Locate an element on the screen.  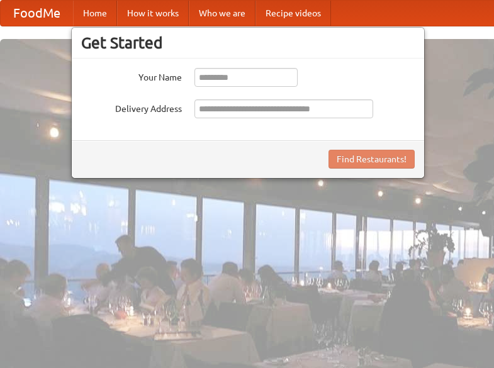
h3: Get Started is located at coordinates (248, 43).